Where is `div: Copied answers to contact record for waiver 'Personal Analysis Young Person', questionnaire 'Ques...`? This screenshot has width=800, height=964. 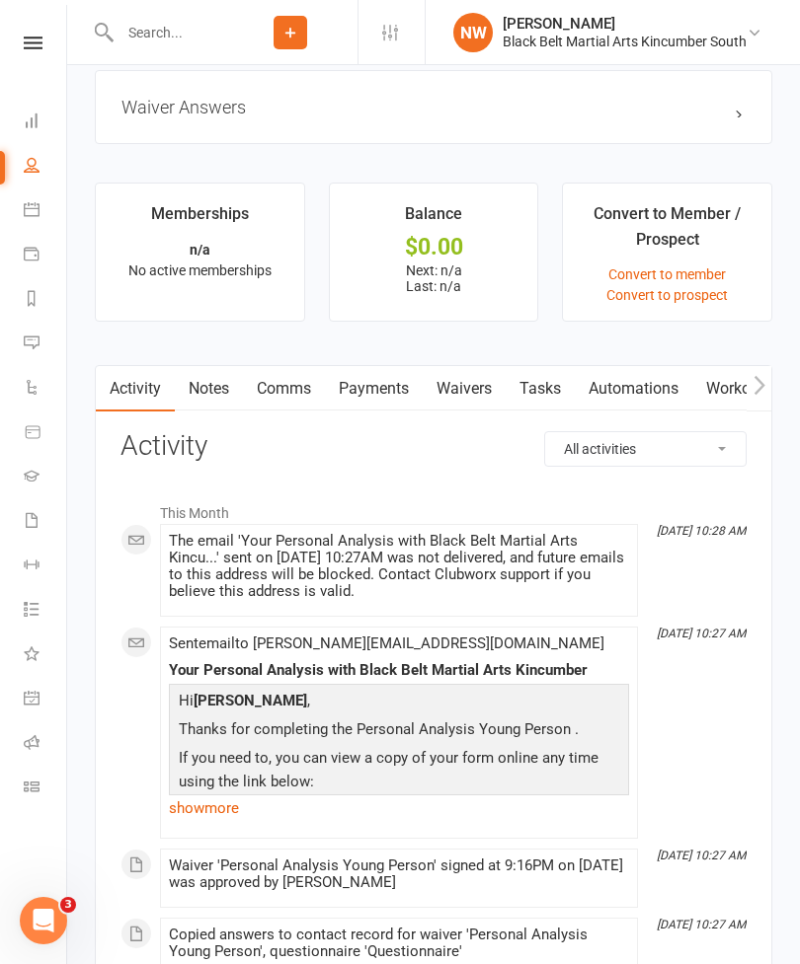
div: Copied answers to contact record for waiver 'Personal Analysis Young Person', questionnaire 'Ques... is located at coordinates (399, 944).